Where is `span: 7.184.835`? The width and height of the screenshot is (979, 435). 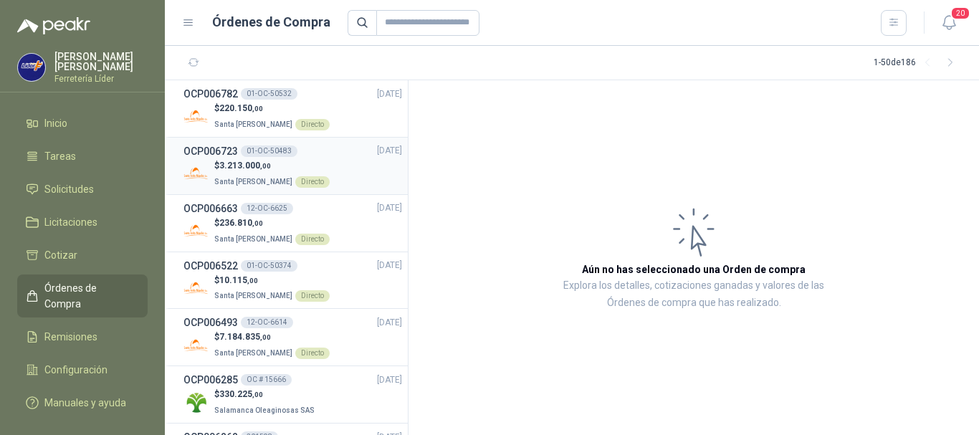
span: 7.184.835 is located at coordinates (245, 337).